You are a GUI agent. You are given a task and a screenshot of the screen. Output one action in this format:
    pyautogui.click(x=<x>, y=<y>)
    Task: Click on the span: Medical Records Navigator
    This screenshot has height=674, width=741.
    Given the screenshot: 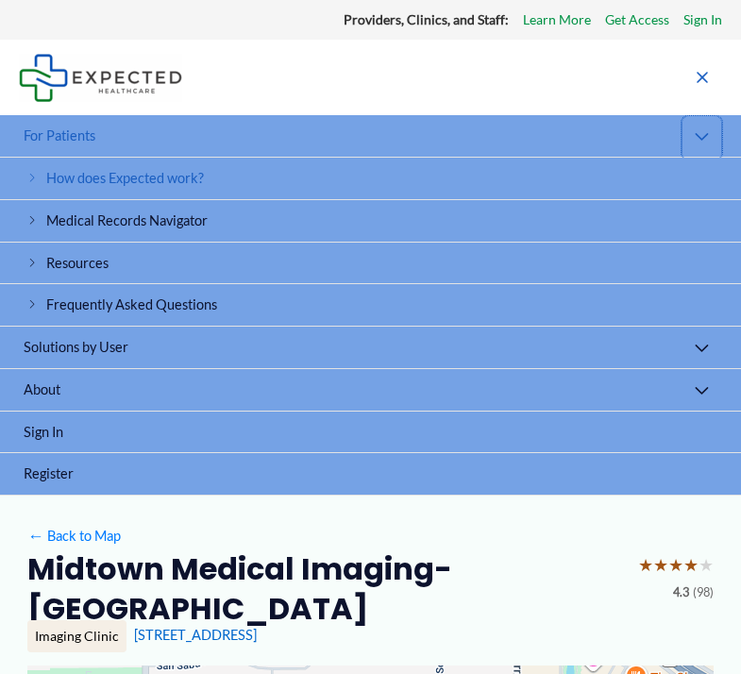 What is the action you would take?
    pyautogui.click(x=126, y=220)
    